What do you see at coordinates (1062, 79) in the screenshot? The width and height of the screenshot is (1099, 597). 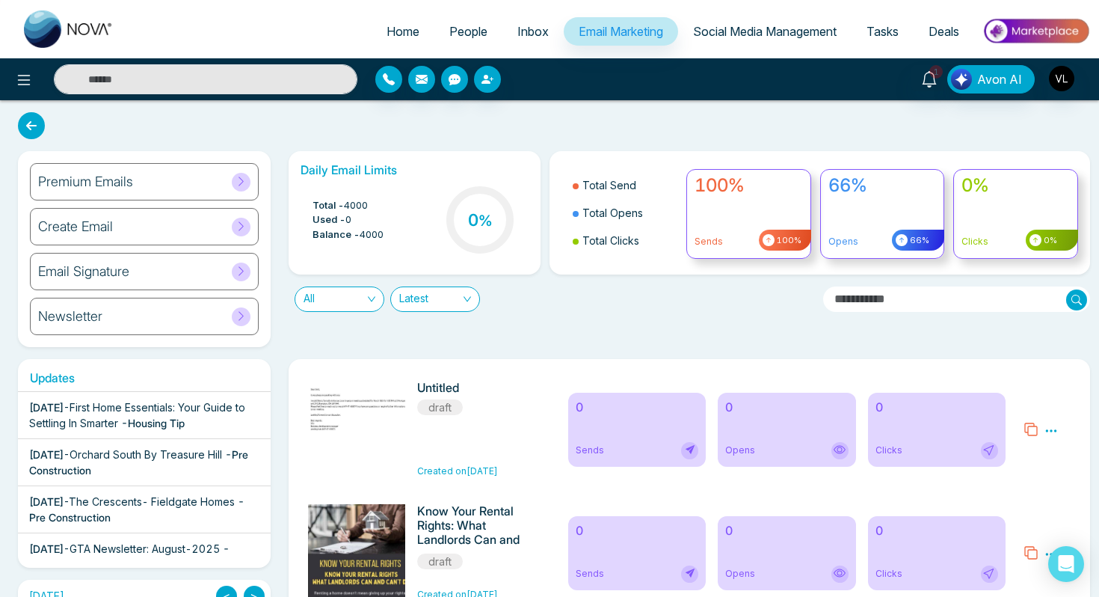 I see `img: User Avatar` at bounding box center [1062, 79].